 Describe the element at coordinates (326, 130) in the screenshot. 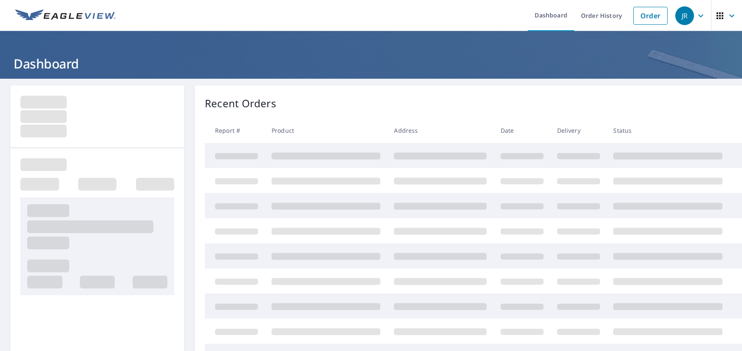

I see `th: Product` at that location.